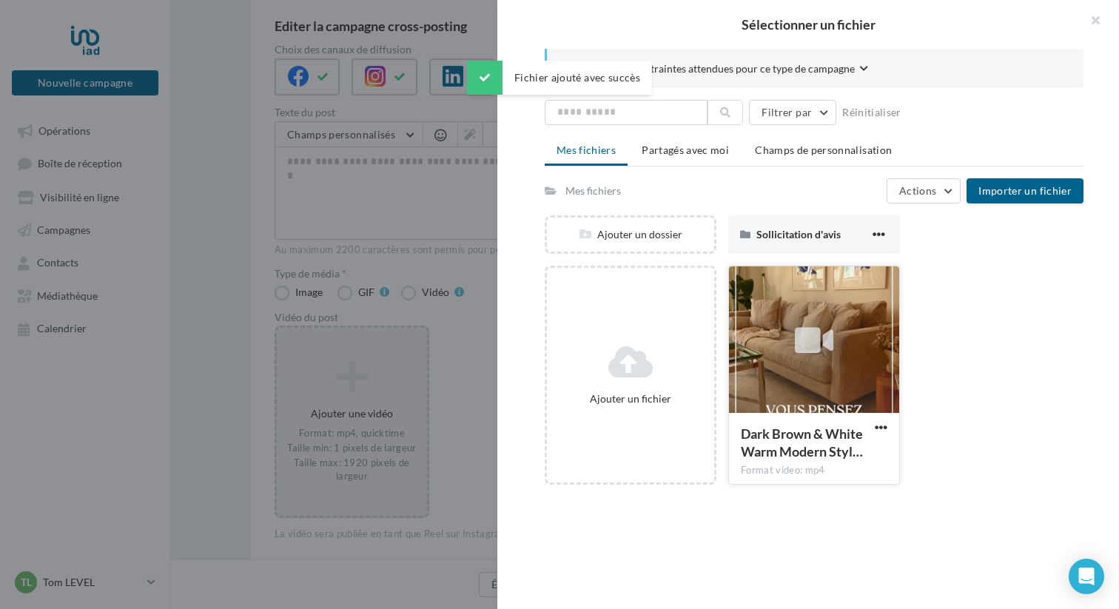  What do you see at coordinates (799, 234) in the screenshot?
I see `span: Sollicitation d'avis` at bounding box center [799, 234].